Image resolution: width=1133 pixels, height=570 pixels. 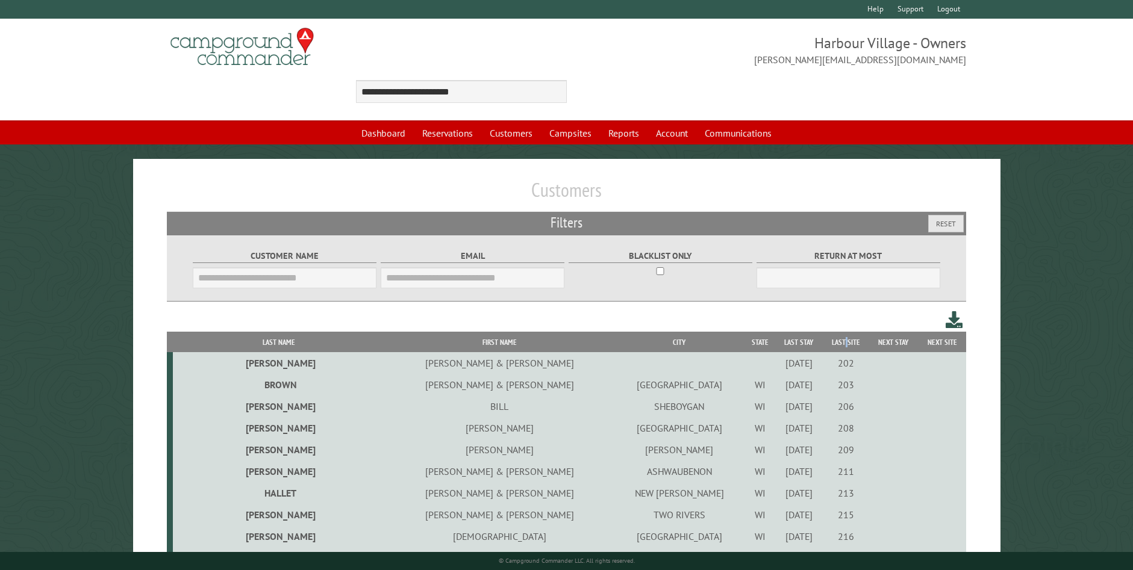 I want to click on td: 206, so click(x=845, y=406).